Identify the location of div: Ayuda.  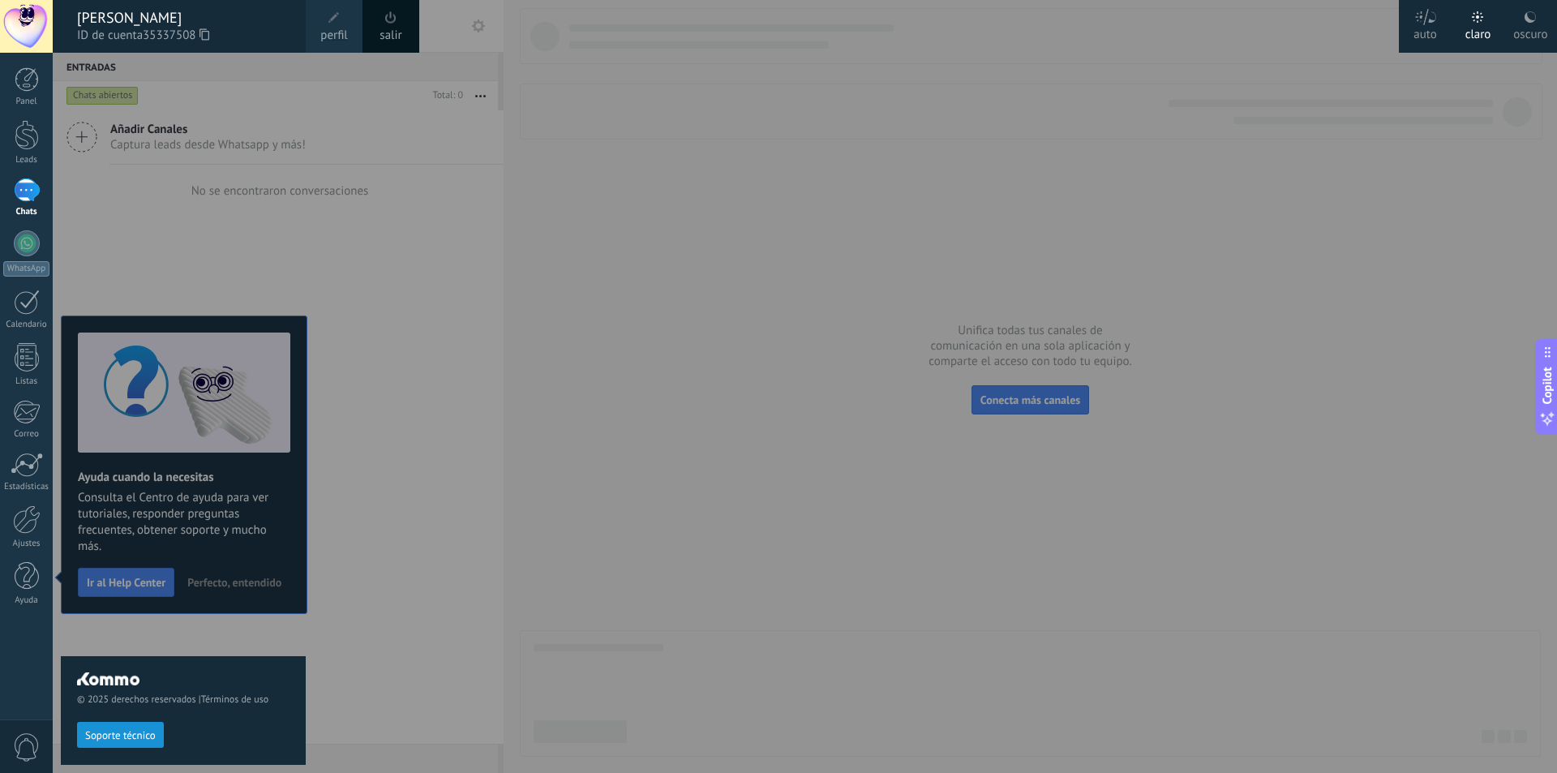
(27, 600).